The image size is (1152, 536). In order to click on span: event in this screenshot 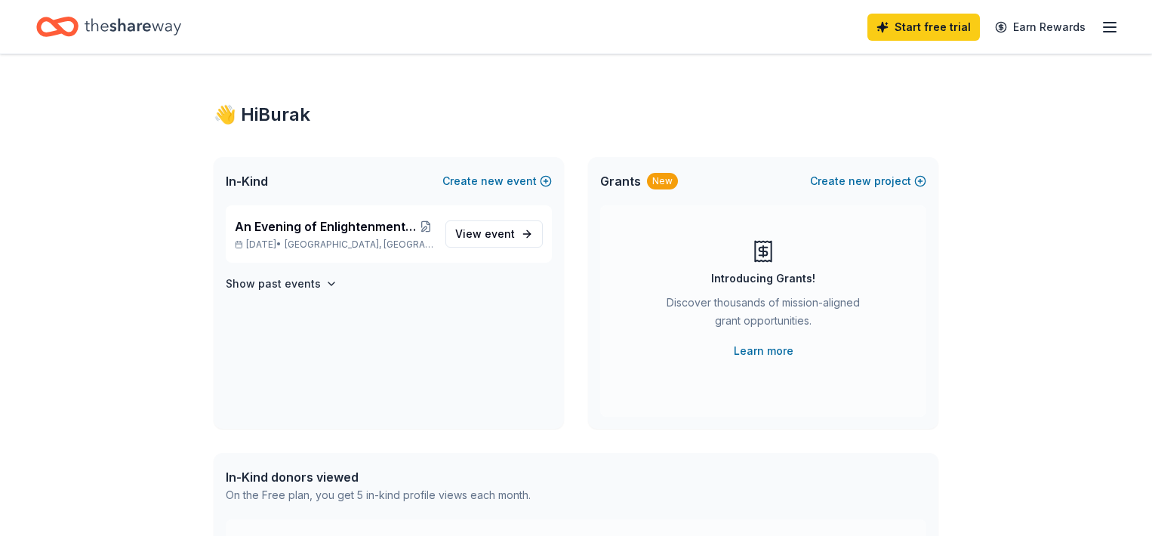, I will do `click(500, 233)`.